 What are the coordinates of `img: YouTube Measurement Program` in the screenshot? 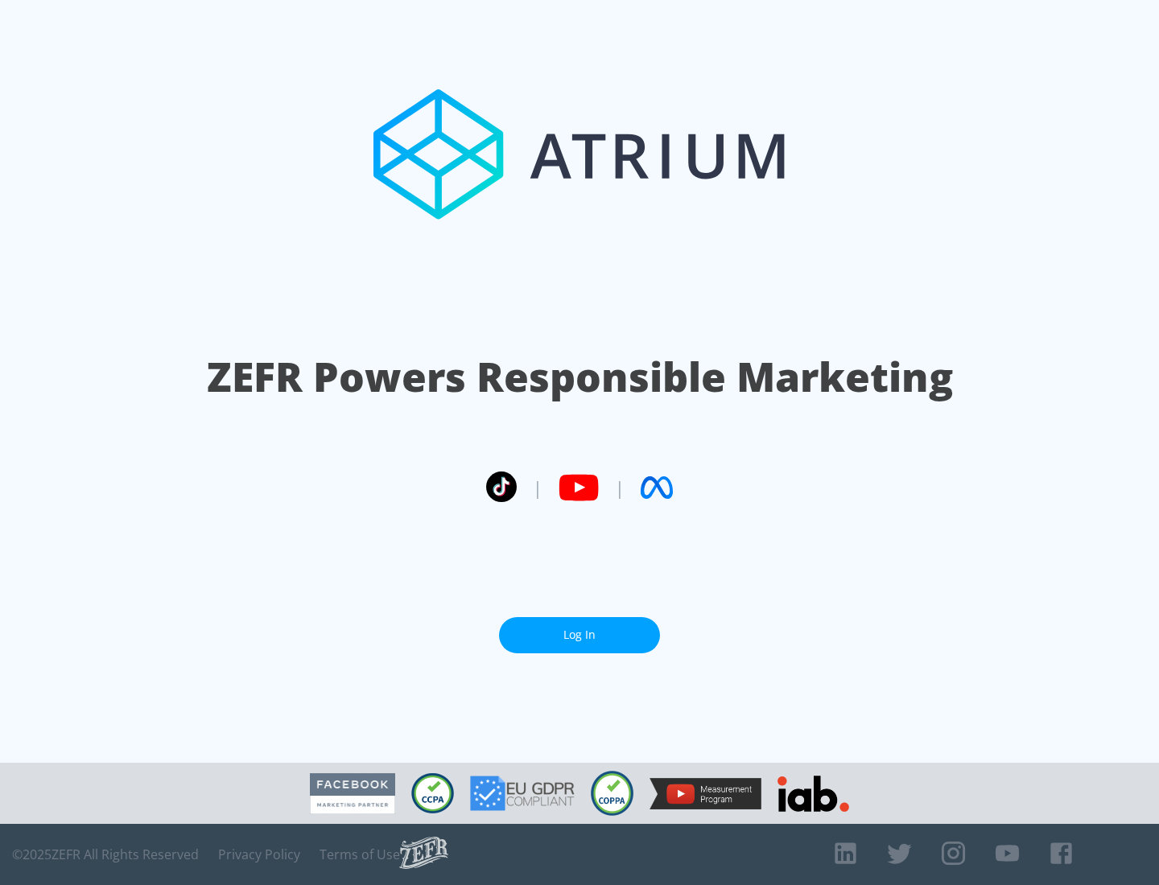 It's located at (705, 794).